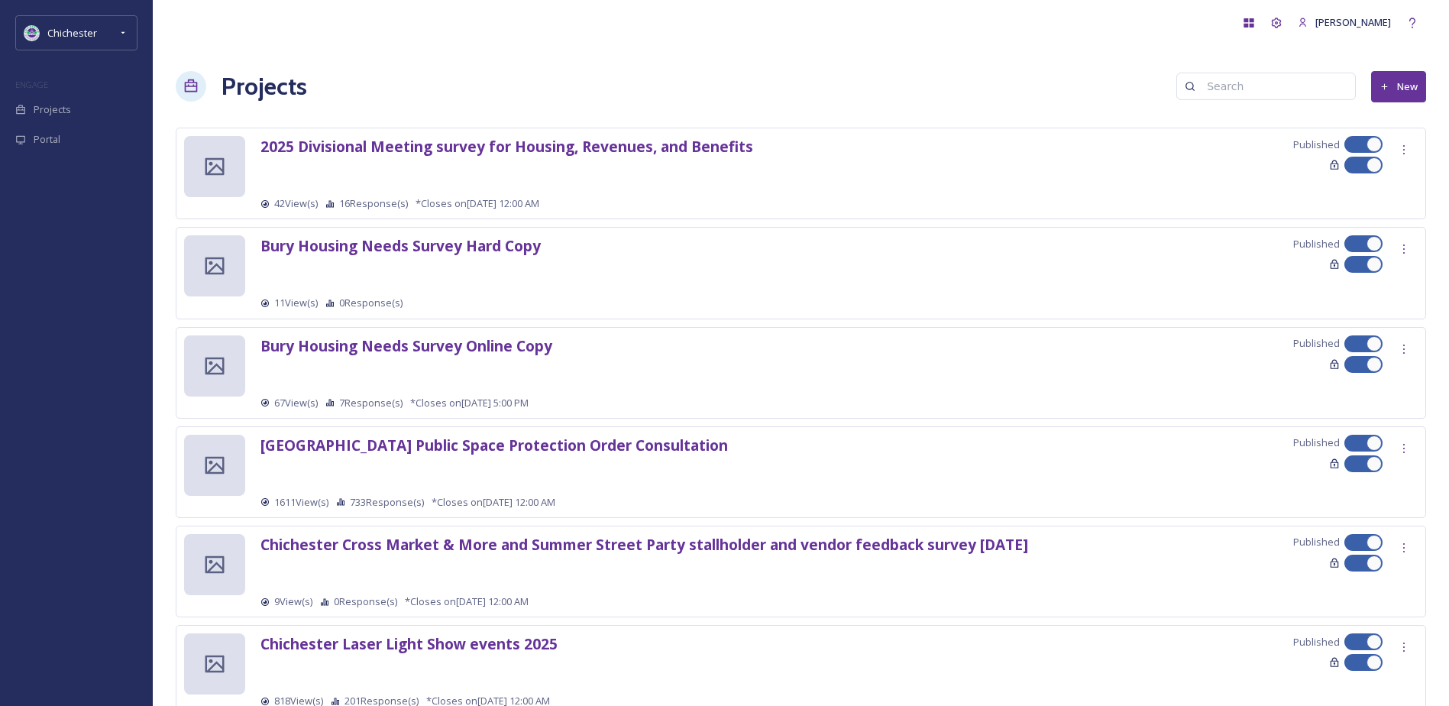 Image resolution: width=1449 pixels, height=706 pixels. Describe the element at coordinates (506, 146) in the screenshot. I see `strong: 2025 Divisional Meeting survey for Housing, Revenues, and Benefits` at that location.